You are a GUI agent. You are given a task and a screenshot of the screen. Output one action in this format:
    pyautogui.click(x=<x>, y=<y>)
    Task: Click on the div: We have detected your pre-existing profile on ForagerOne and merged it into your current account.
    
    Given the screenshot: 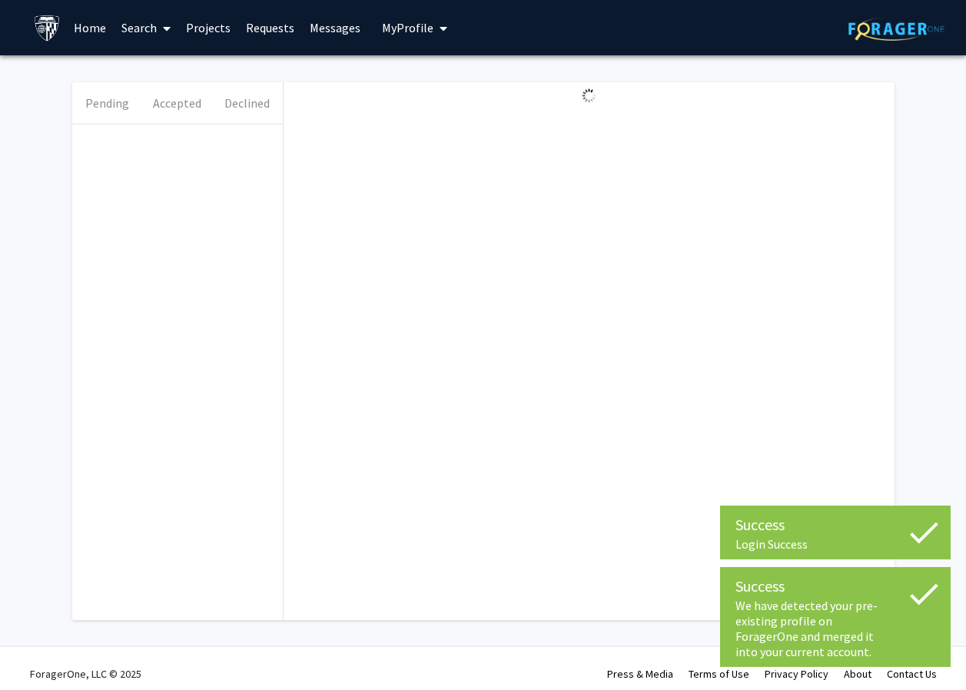 What is the action you would take?
    pyautogui.click(x=835, y=629)
    